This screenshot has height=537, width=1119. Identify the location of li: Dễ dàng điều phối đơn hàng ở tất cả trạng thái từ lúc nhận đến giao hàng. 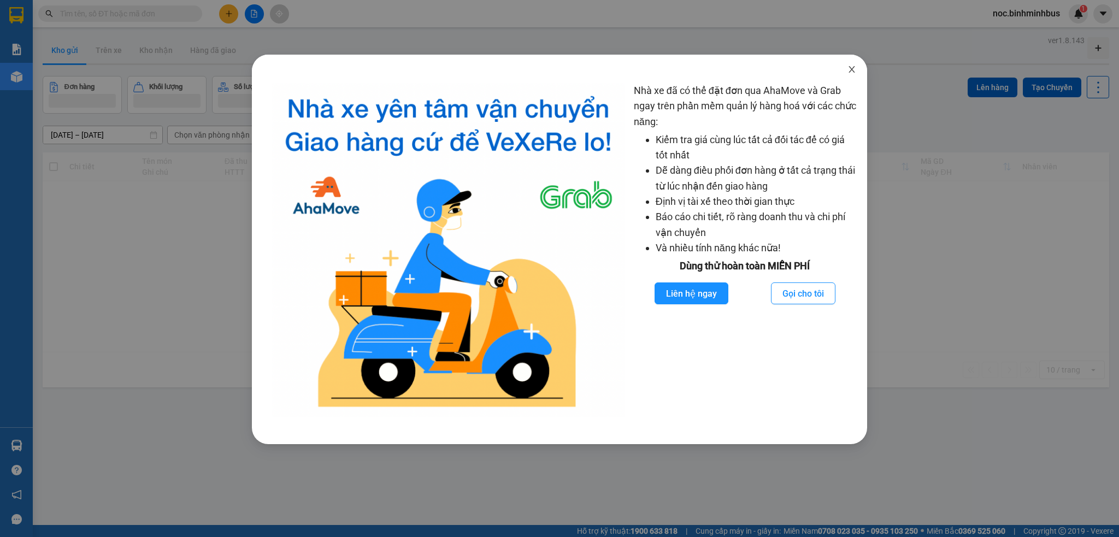
(756, 178).